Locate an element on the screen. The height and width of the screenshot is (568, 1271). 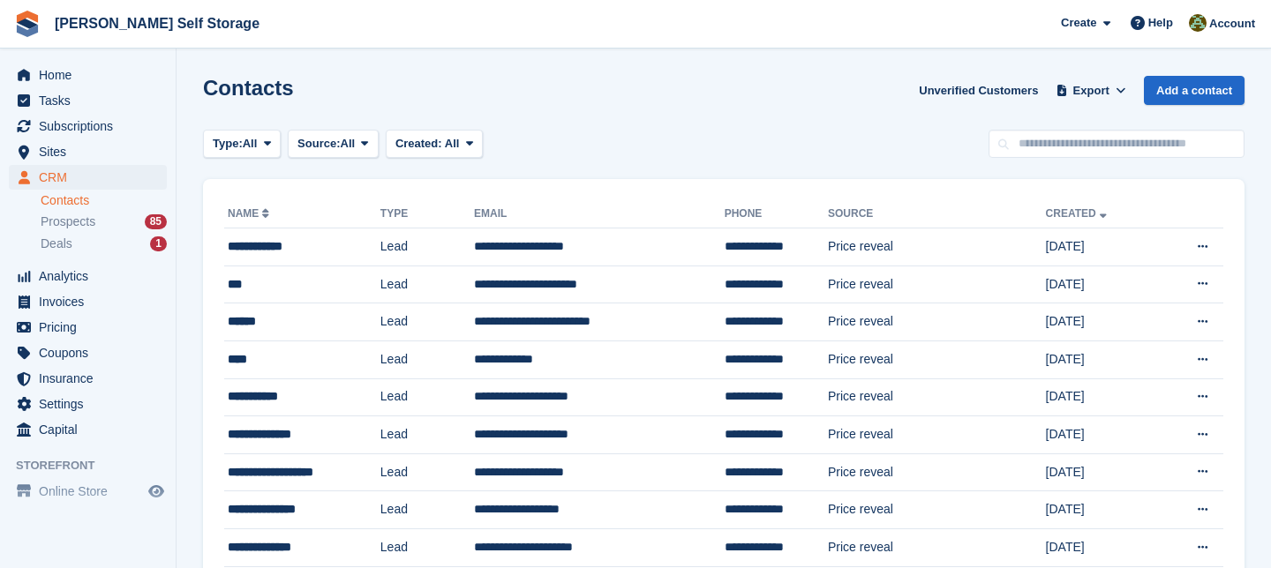
span: Pricing is located at coordinates (92, 327).